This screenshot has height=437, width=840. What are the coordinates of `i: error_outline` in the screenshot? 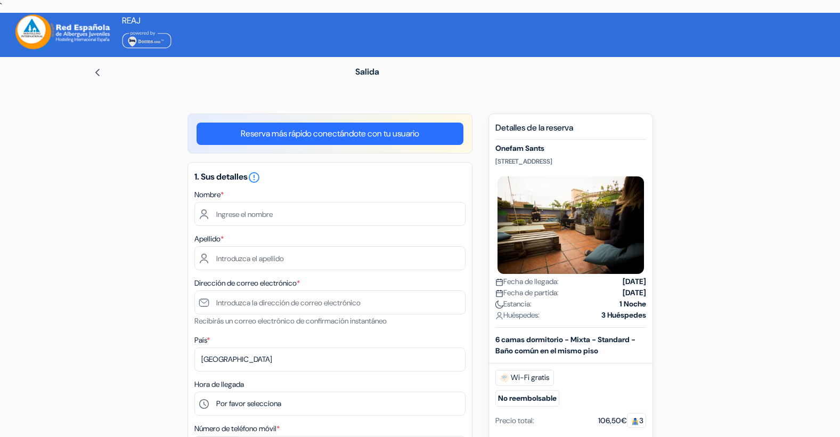 It's located at (254, 177).